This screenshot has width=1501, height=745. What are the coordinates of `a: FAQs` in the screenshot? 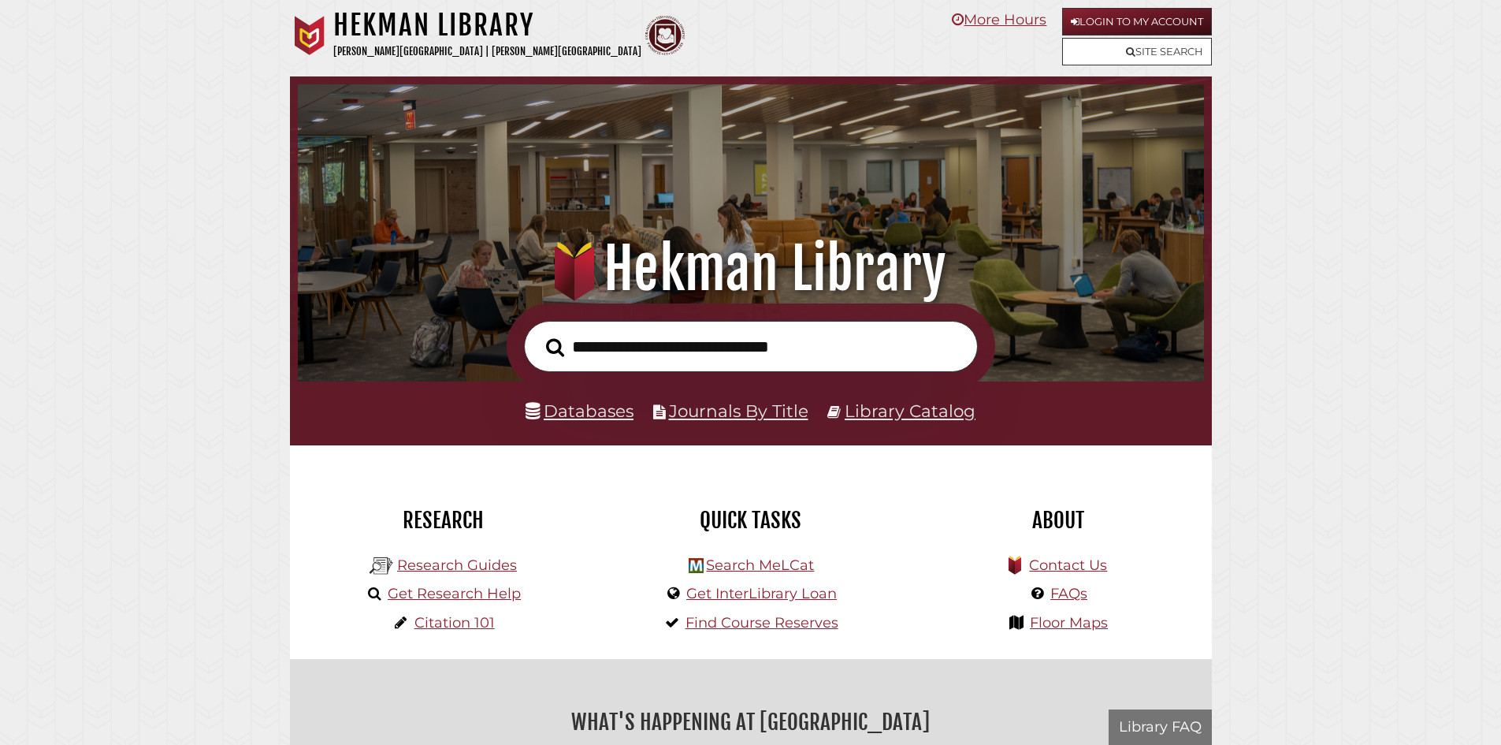 It's located at (1068, 593).